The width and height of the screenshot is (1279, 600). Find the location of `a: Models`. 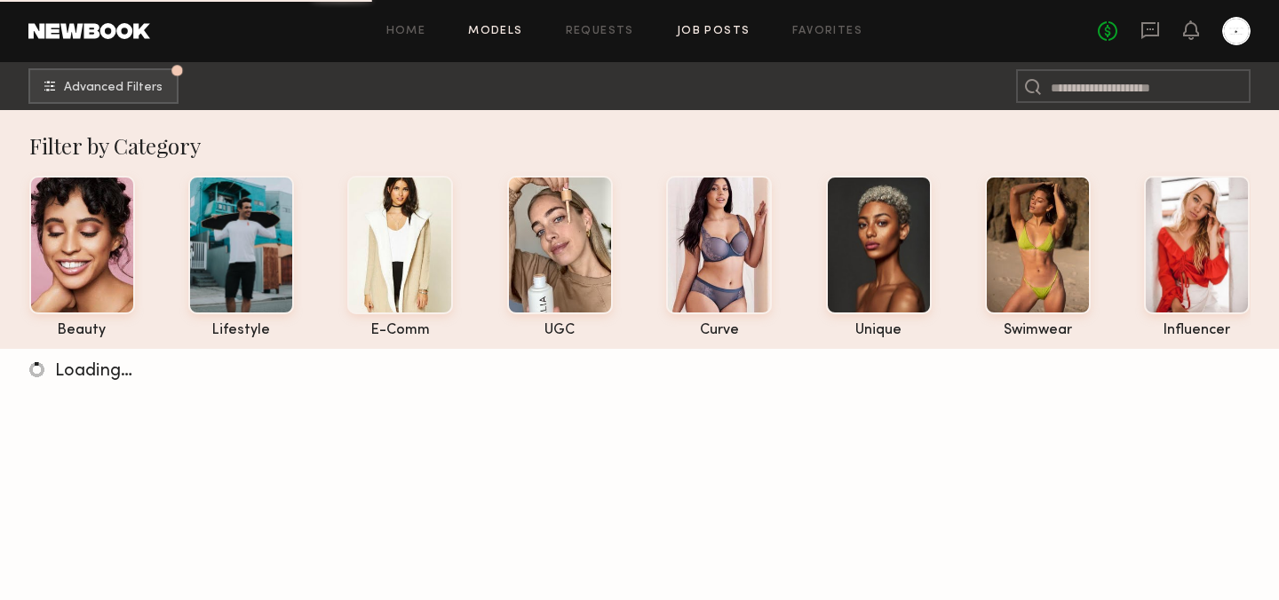

a: Models is located at coordinates (495, 31).